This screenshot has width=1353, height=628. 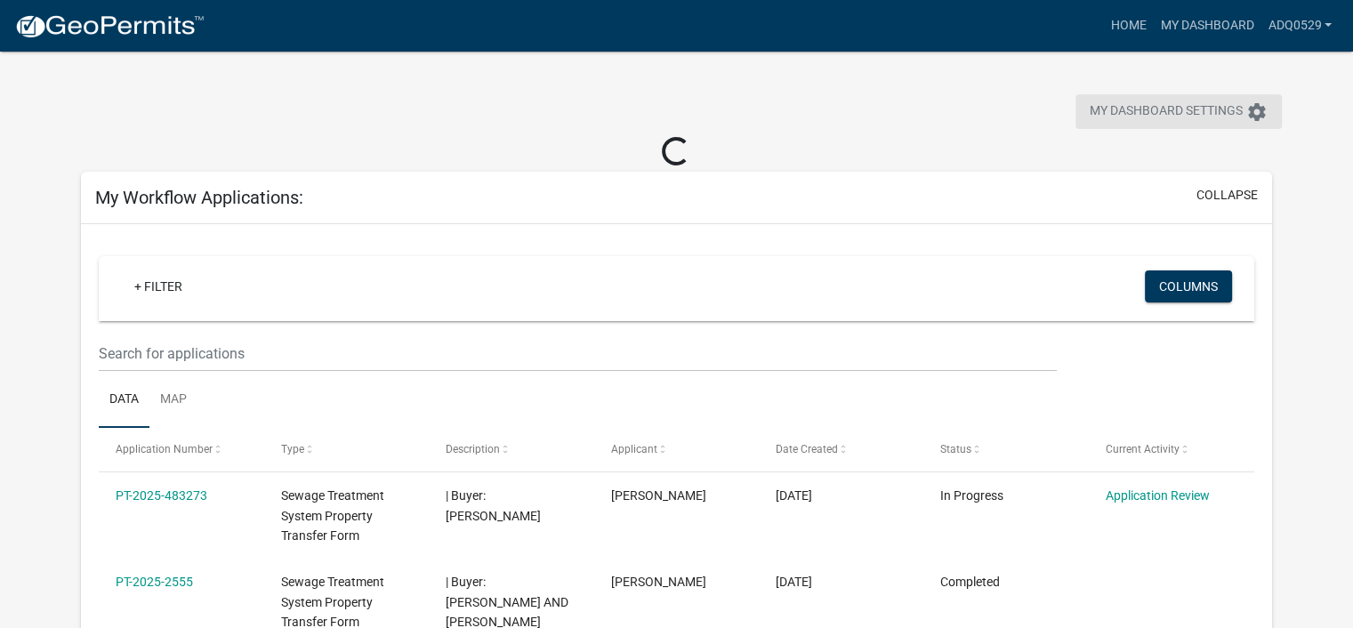 I want to click on button: My Dashboard Settingssettings, so click(x=1179, y=111).